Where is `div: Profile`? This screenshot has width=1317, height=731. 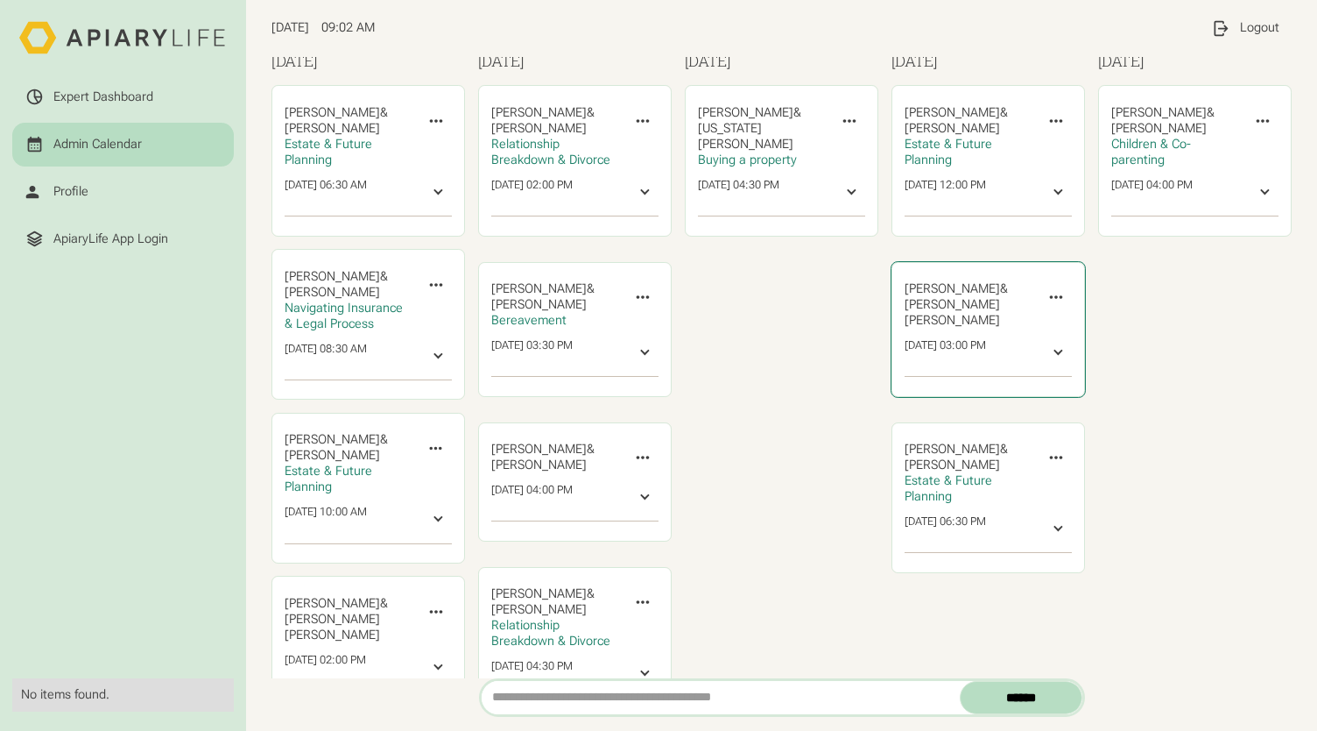
div: Profile is located at coordinates (71, 192).